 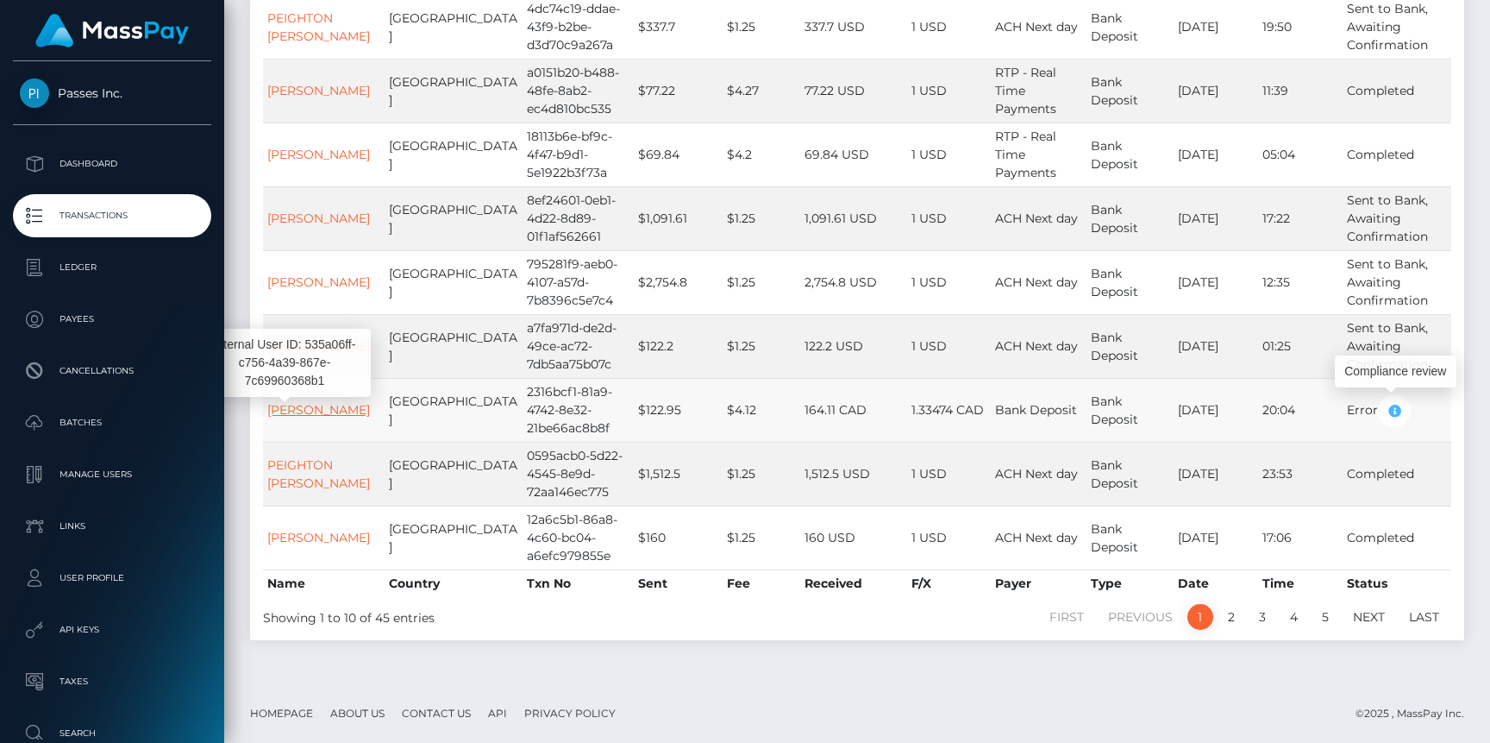 What do you see at coordinates (1025, 91) in the screenshot?
I see `span: RTP - Real Time Payments` at bounding box center [1025, 91].